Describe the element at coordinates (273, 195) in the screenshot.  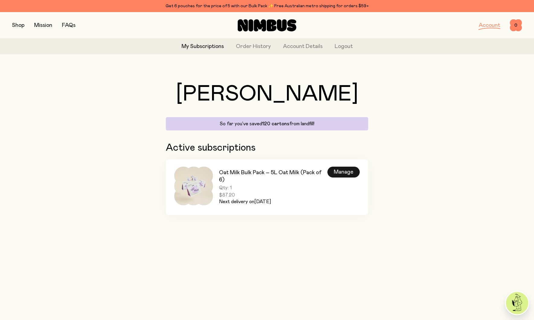
I see `span: $87.20` at that location.